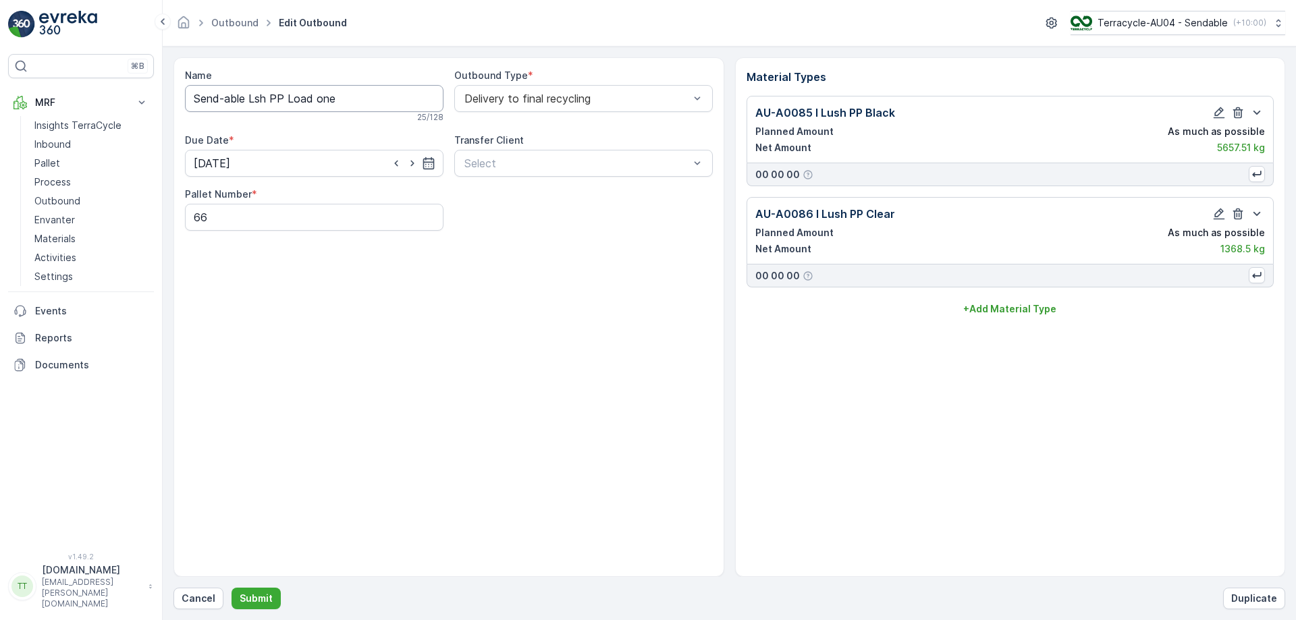 This screenshot has height=620, width=1296. Describe the element at coordinates (1163, 23) in the screenshot. I see `p: Terracycle-AU04 - Sendable` at that location.